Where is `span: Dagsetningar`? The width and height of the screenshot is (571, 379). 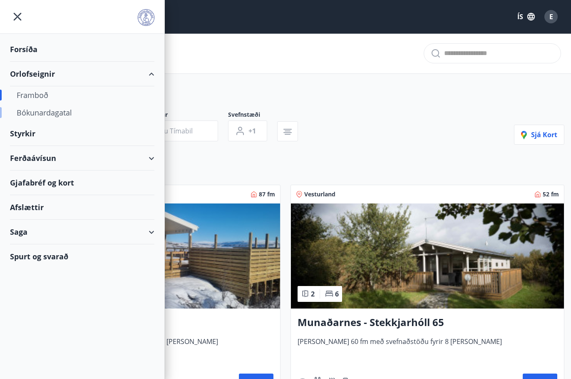
span: Dagsetningar is located at coordinates (179, 115).